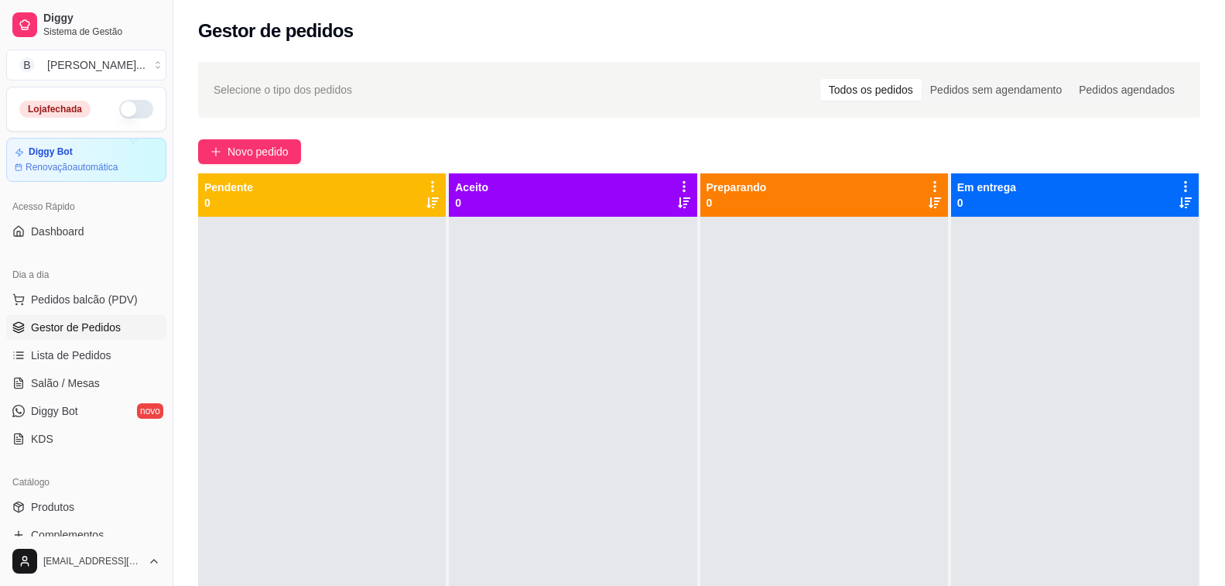 The height and width of the screenshot is (586, 1225). I want to click on a: KDS, so click(86, 439).